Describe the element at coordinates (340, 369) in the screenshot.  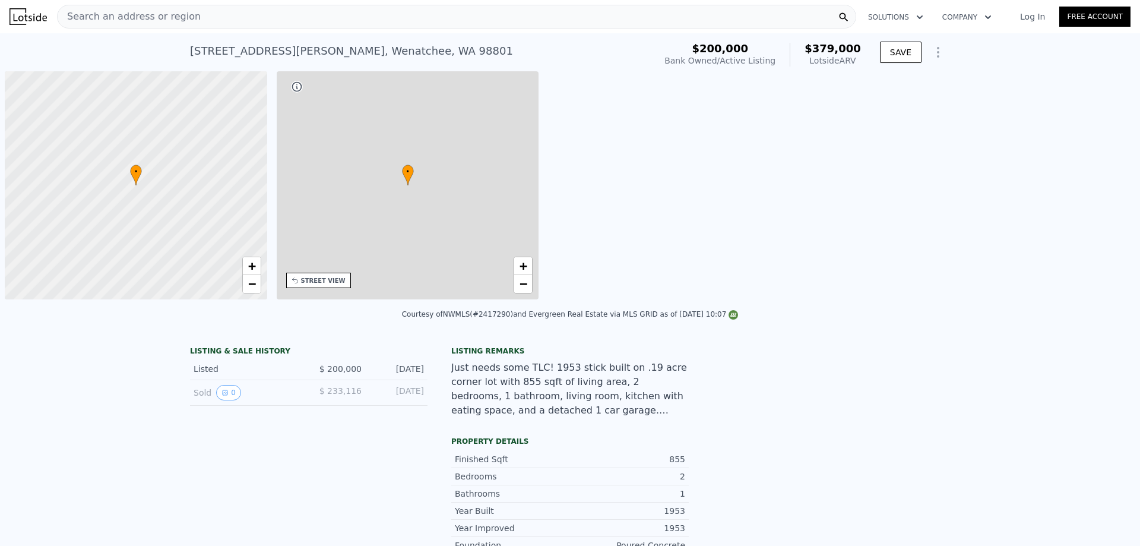
I see `span: $ 200,000` at that location.